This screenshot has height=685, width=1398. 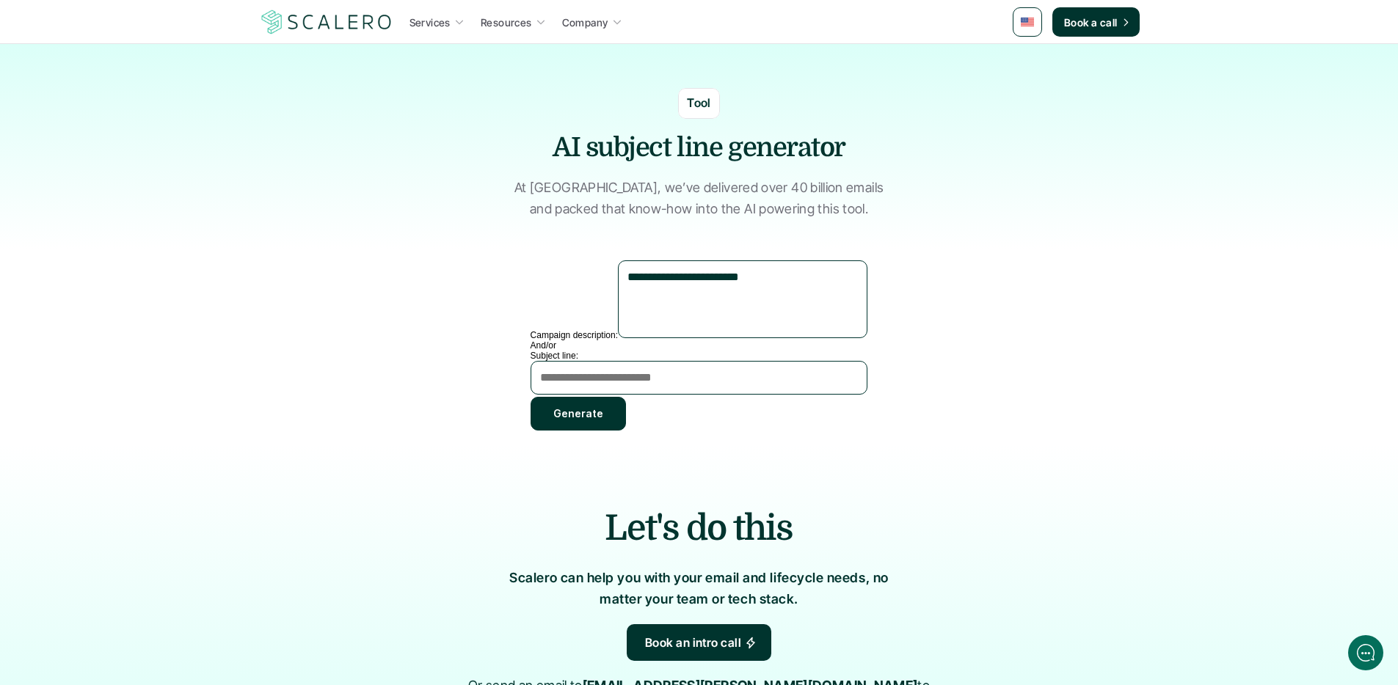 What do you see at coordinates (699, 589) in the screenshot?
I see `p: Scalero can help you with your email and lifecycle needs, no matter your team or tech stack.` at bounding box center [699, 589].